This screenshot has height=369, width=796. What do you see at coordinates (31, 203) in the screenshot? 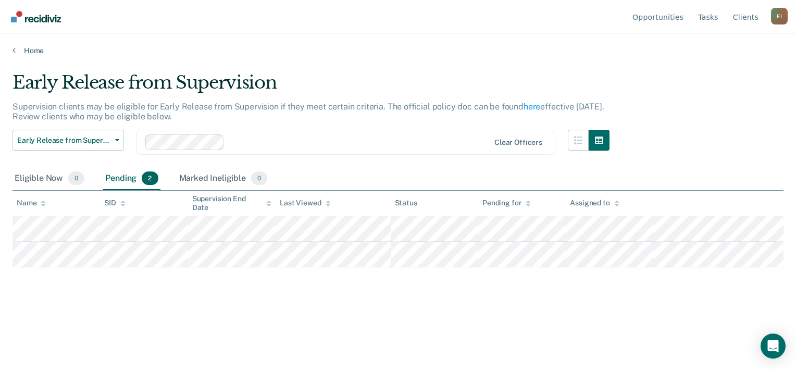
I see `div: Name` at bounding box center [31, 203].